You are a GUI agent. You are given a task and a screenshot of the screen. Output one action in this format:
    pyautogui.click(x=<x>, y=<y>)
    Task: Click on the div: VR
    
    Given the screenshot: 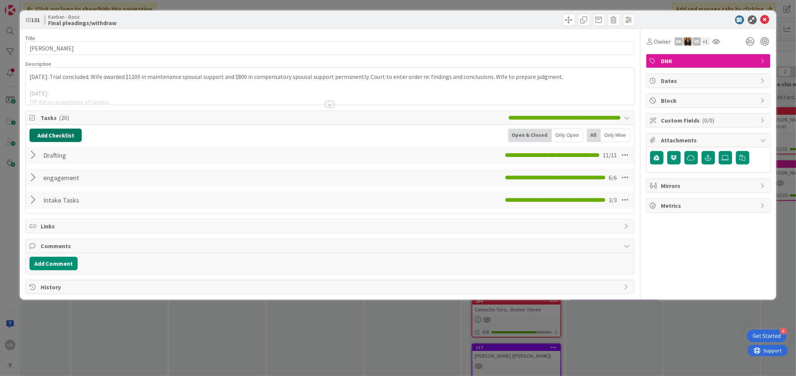 What is the action you would take?
    pyautogui.click(x=697, y=41)
    